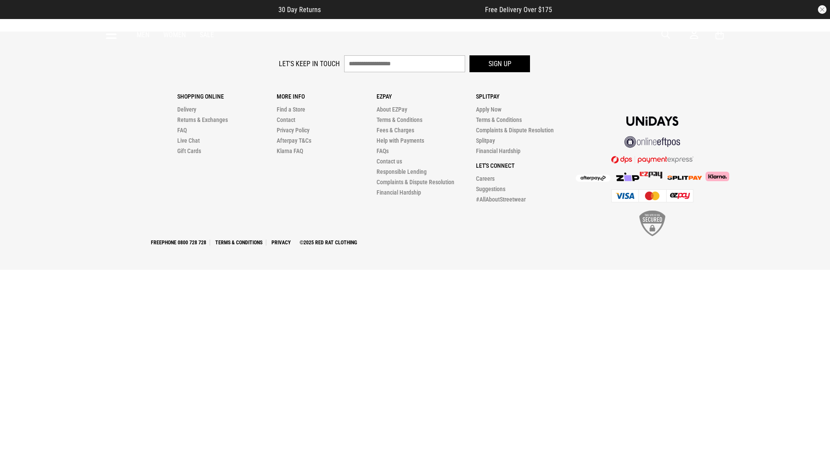  Describe the element at coordinates (300, 10) in the screenshot. I see `span: 30 Day Returns` at that location.